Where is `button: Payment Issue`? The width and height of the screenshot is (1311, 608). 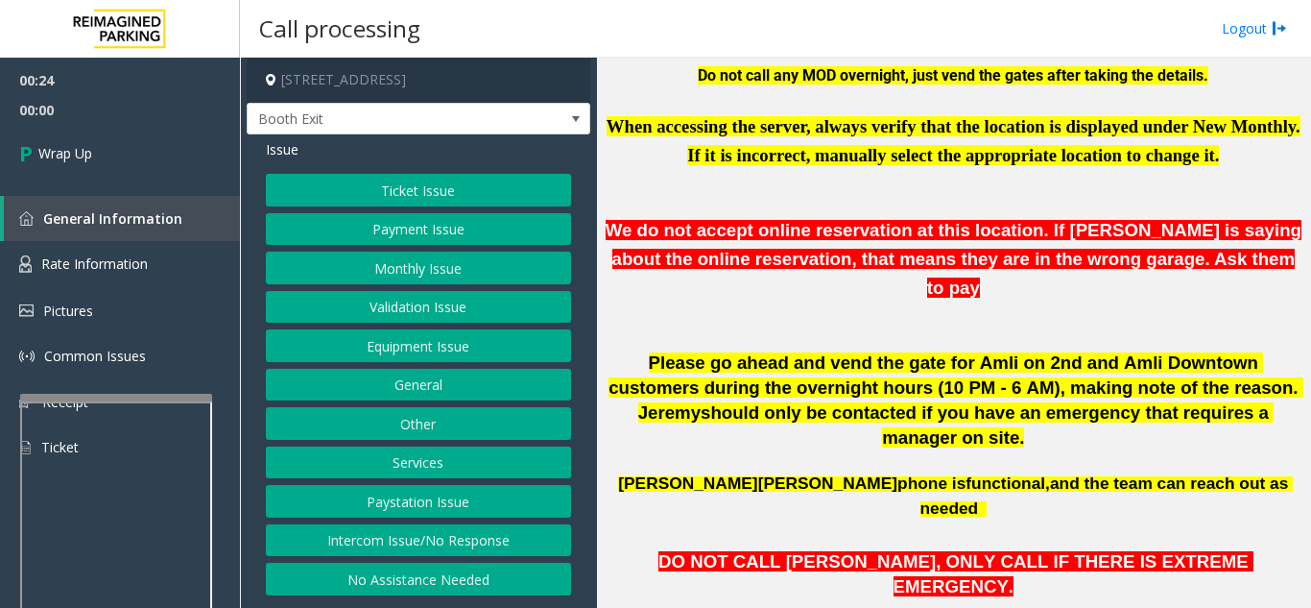 button: Payment Issue is located at coordinates (419, 229).